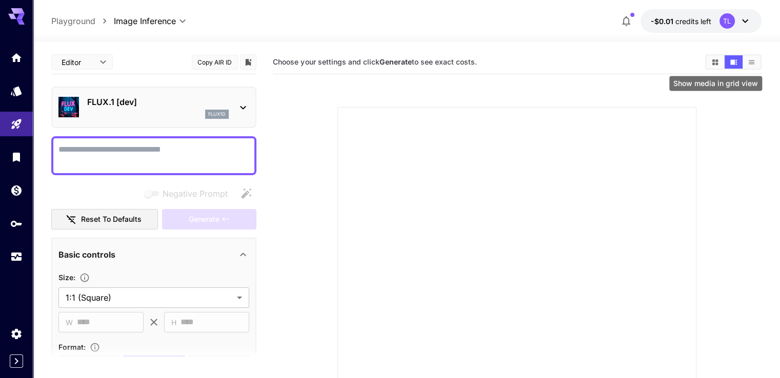 The height and width of the screenshot is (378, 780). What do you see at coordinates (16, 257) in the screenshot?
I see `div: Usage` at bounding box center [16, 257].